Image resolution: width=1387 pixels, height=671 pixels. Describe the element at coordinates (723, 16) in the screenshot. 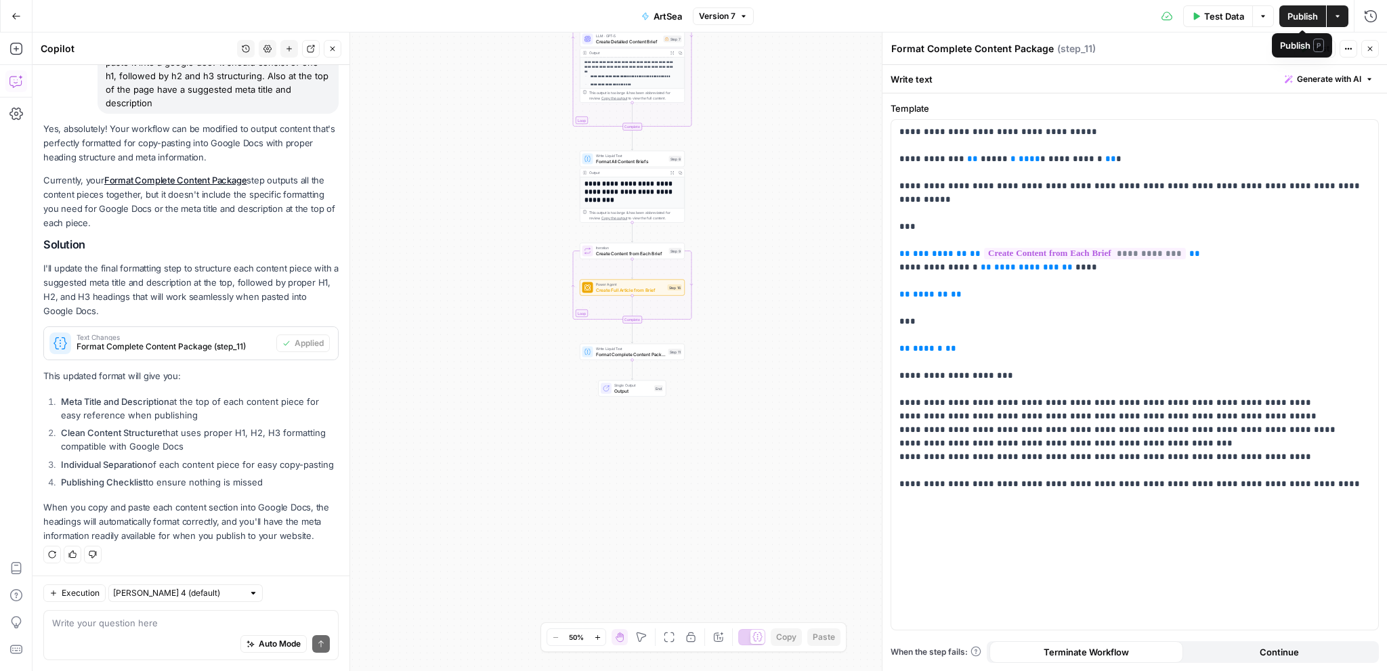

I see `button: Version 7` at that location.